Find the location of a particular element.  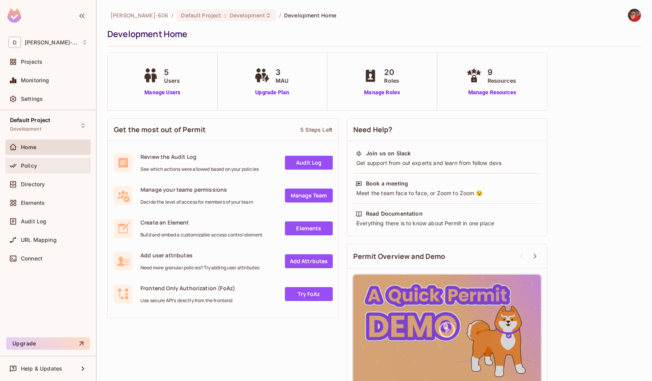

span: Roles is located at coordinates (392, 80).